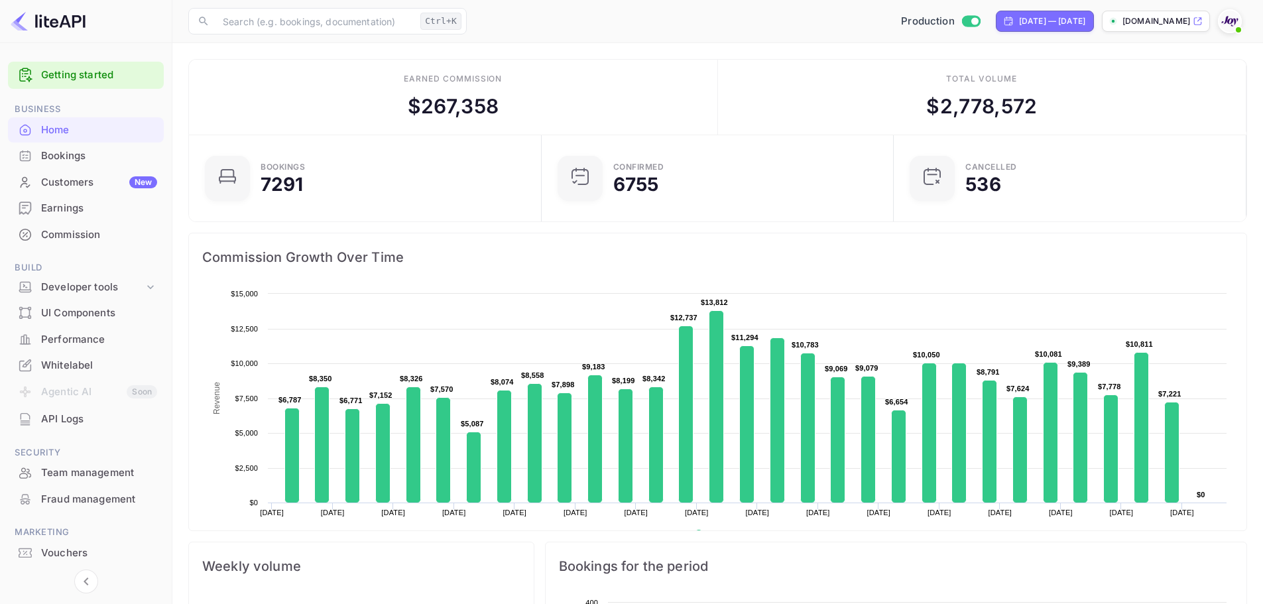 The image size is (1263, 604). I want to click on a: Whitelabel, so click(86, 365).